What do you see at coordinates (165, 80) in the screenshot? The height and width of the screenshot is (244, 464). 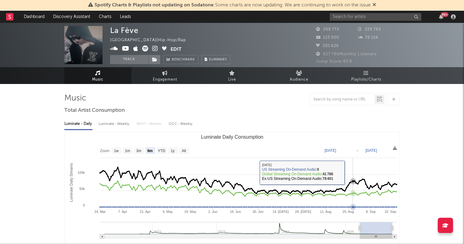 I see `span: Engagement` at bounding box center [165, 80].